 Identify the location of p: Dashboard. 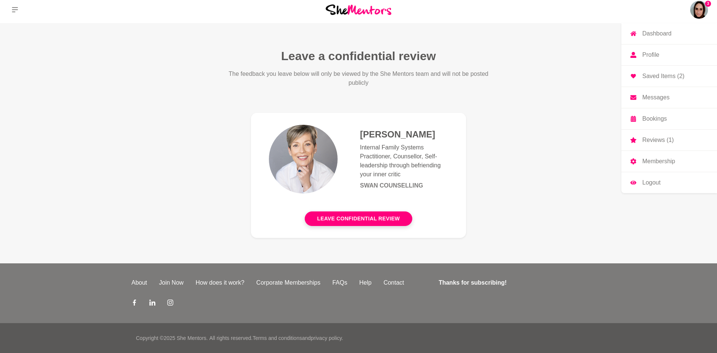
(657, 34).